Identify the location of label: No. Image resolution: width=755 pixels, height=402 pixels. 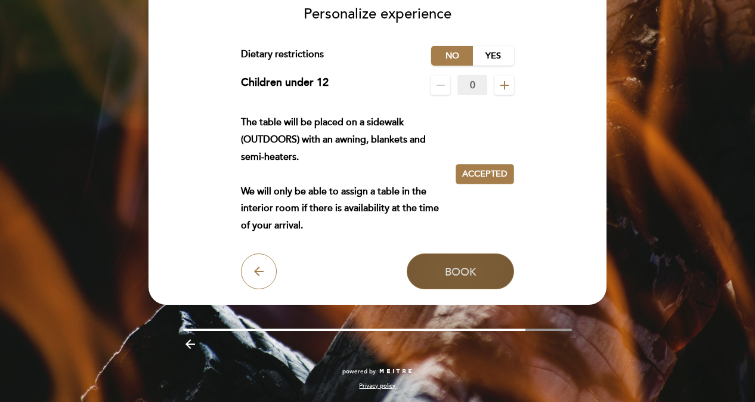
(452, 55).